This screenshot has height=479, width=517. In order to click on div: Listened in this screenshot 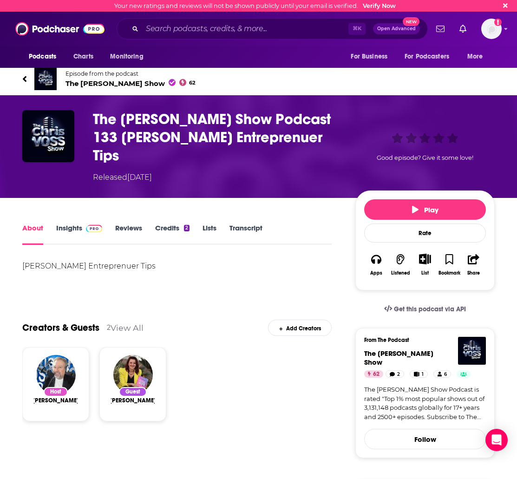, I will do `click(401, 273)`.